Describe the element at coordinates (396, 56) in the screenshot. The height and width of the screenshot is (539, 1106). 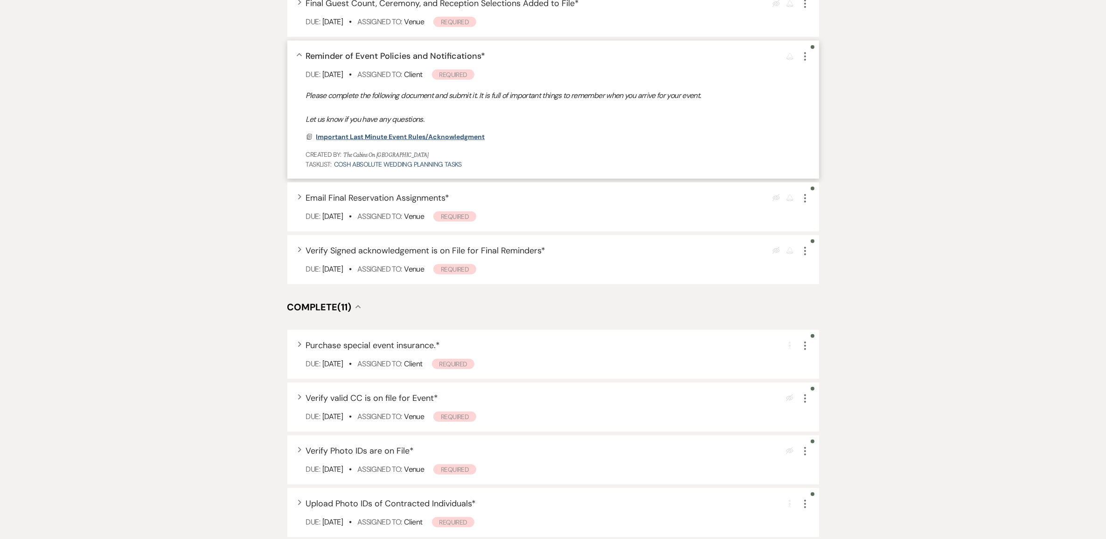
I see `span: Reminder of Event Policies and Notifications *` at that location.